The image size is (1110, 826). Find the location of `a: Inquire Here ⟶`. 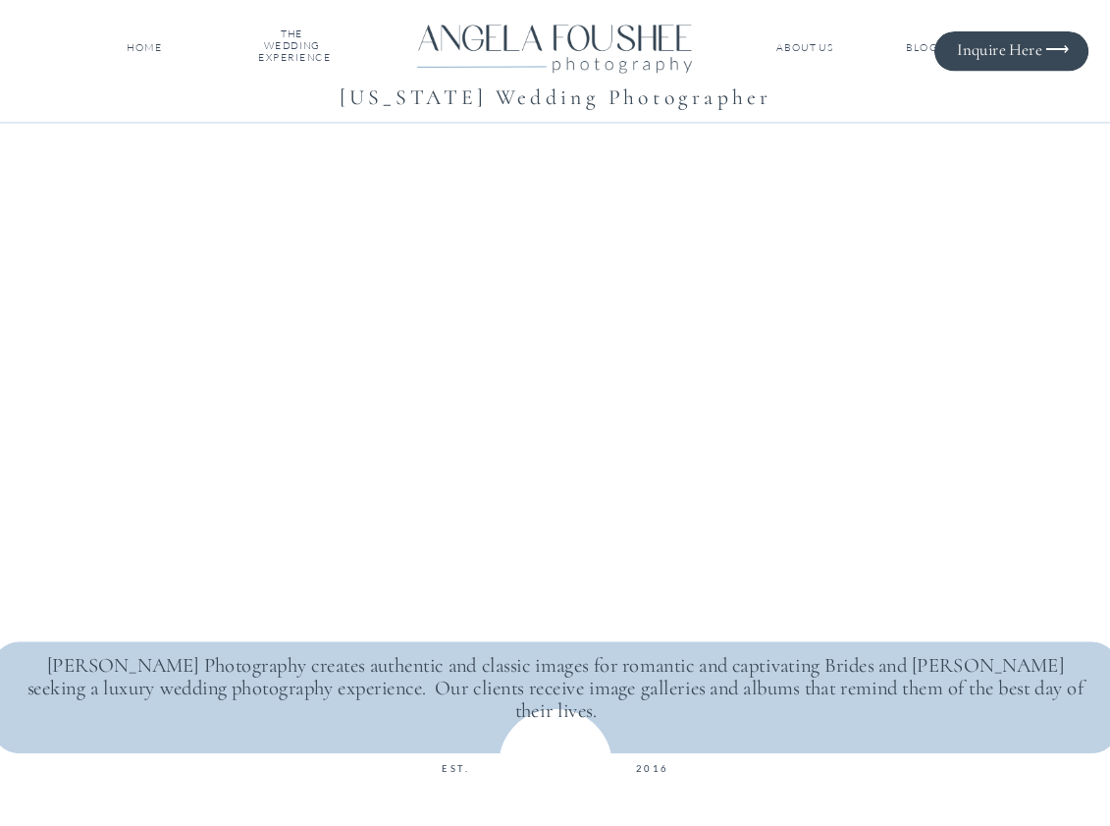

a: Inquire Here ⟶ is located at coordinates (1005, 49).